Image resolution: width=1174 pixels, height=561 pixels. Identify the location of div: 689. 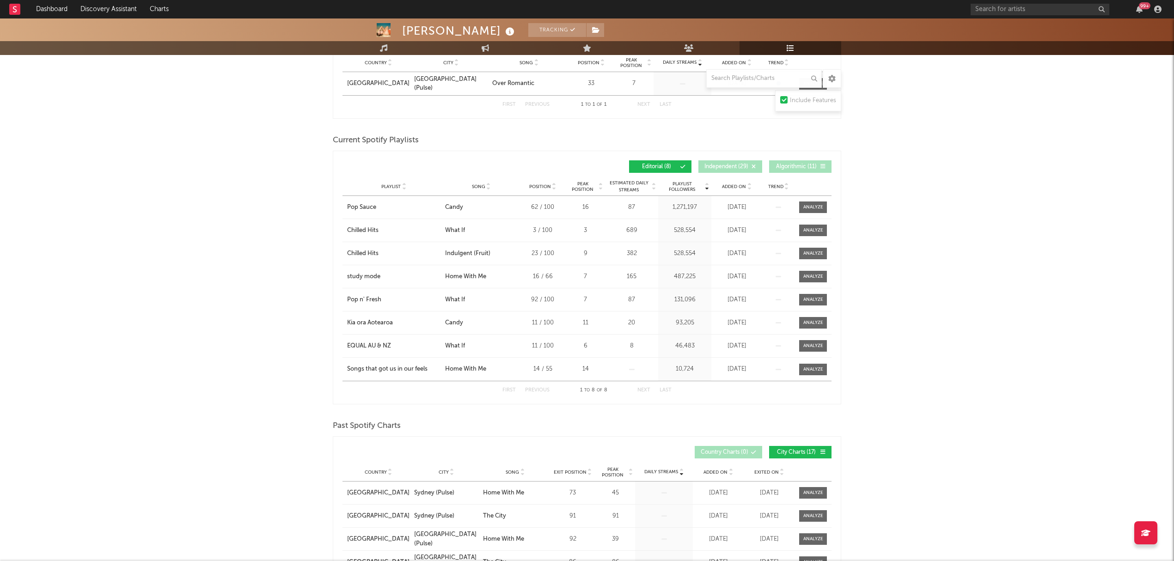
(631, 231).